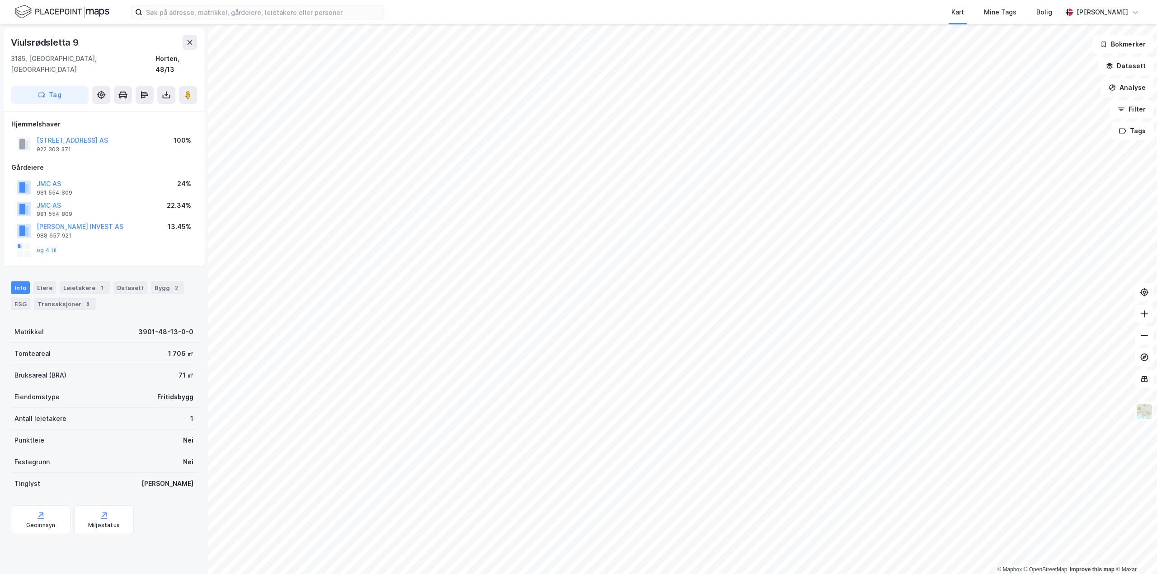  Describe the element at coordinates (263, 12) in the screenshot. I see `input: Søk på adresse, matrikkel, gårdeiere, leietakere eller personer` at that location.